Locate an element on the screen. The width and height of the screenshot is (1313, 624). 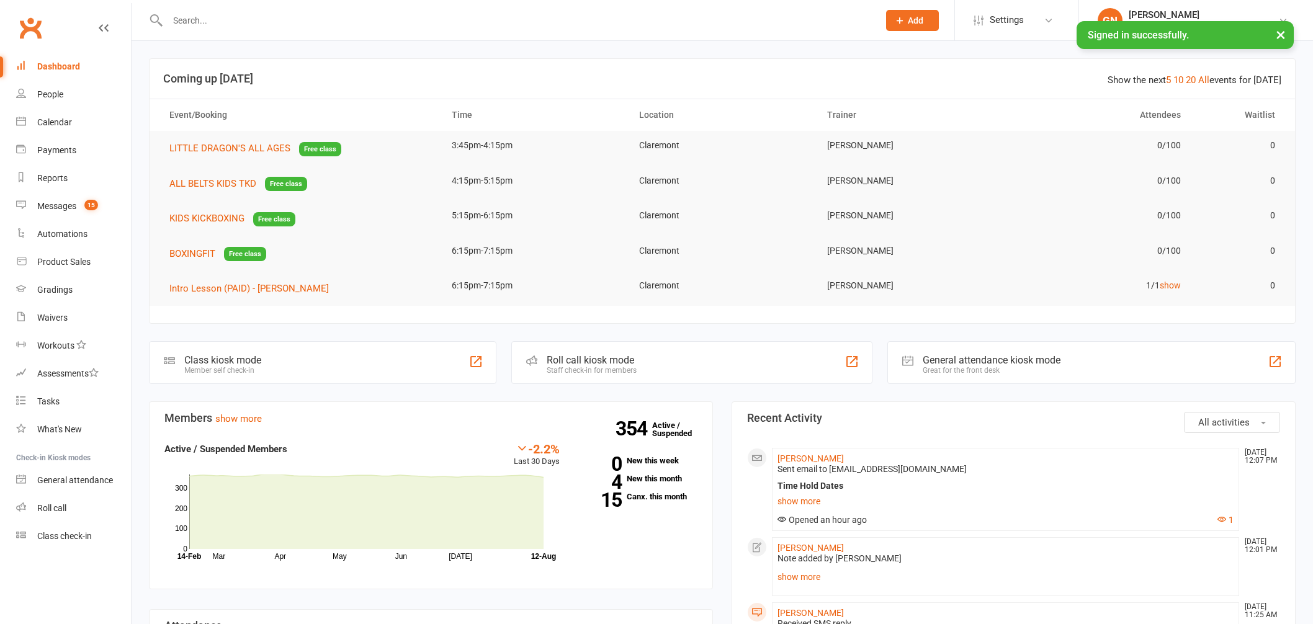
h3: Recent Activity is located at coordinates (1013, 418).